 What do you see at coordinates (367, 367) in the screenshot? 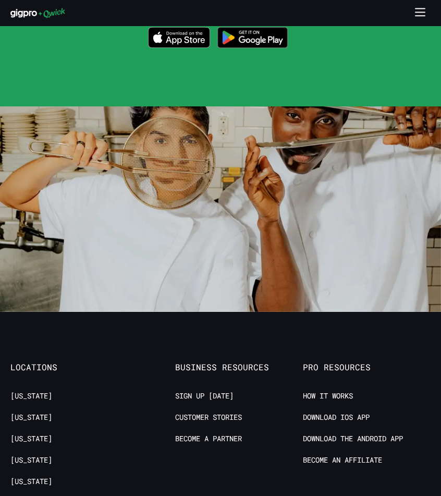
I see `span: Pro Resources` at bounding box center [367, 367].